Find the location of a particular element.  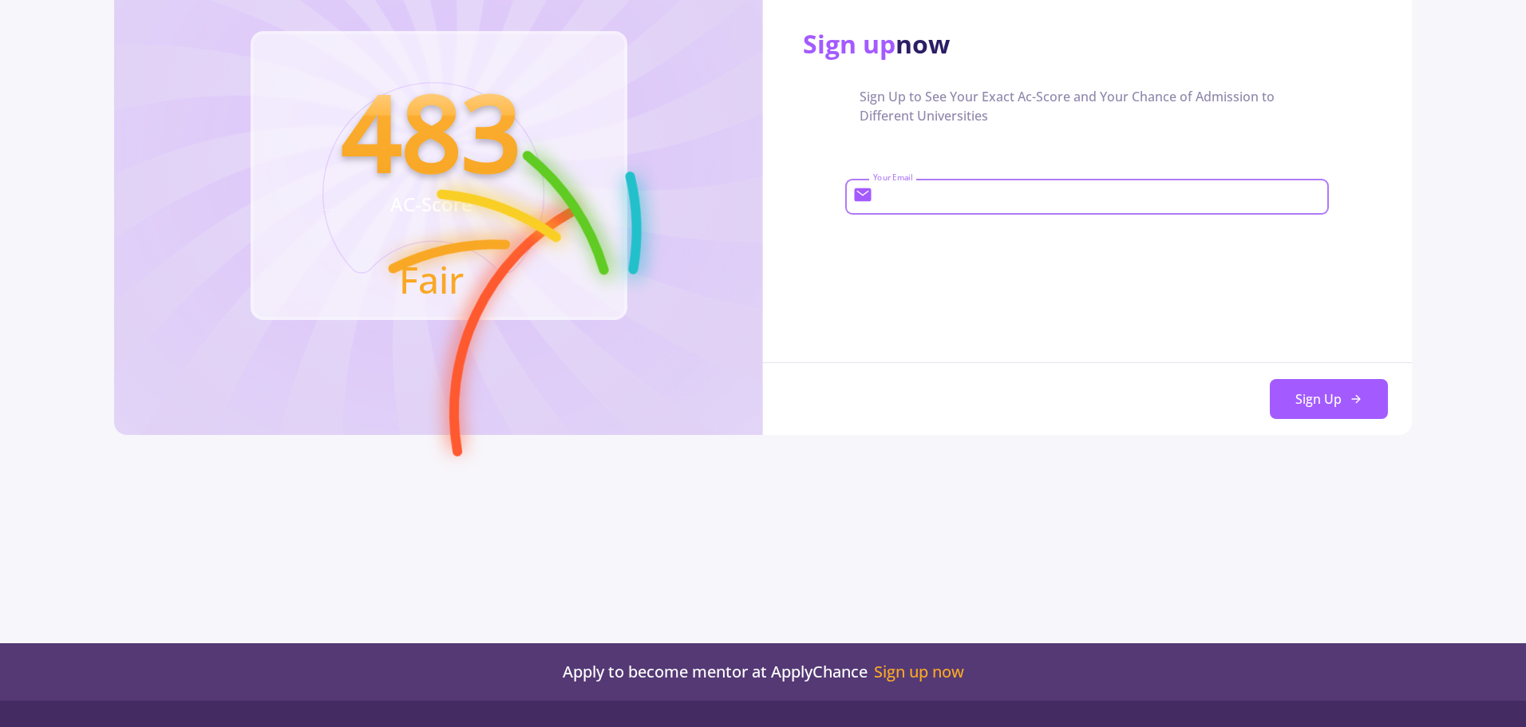

span: Sign Up to See Your Exact Ac-Score and Your Chance of Admission to Different Universities is located at coordinates (1087, 106).